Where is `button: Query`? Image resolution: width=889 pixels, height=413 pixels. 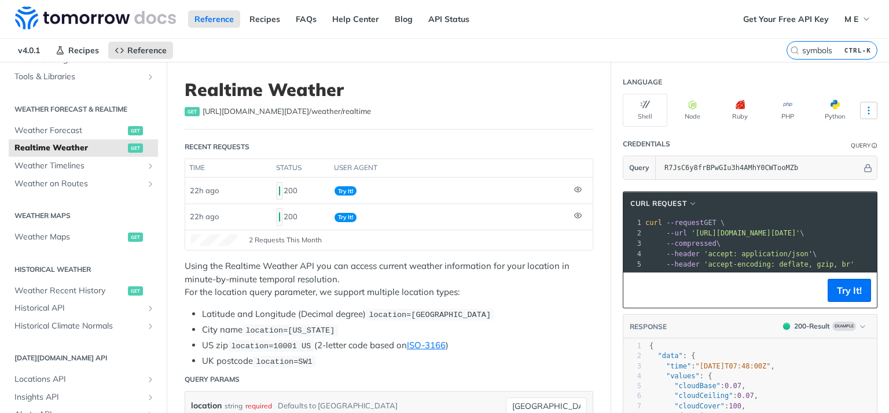
button: Query is located at coordinates (640, 168).